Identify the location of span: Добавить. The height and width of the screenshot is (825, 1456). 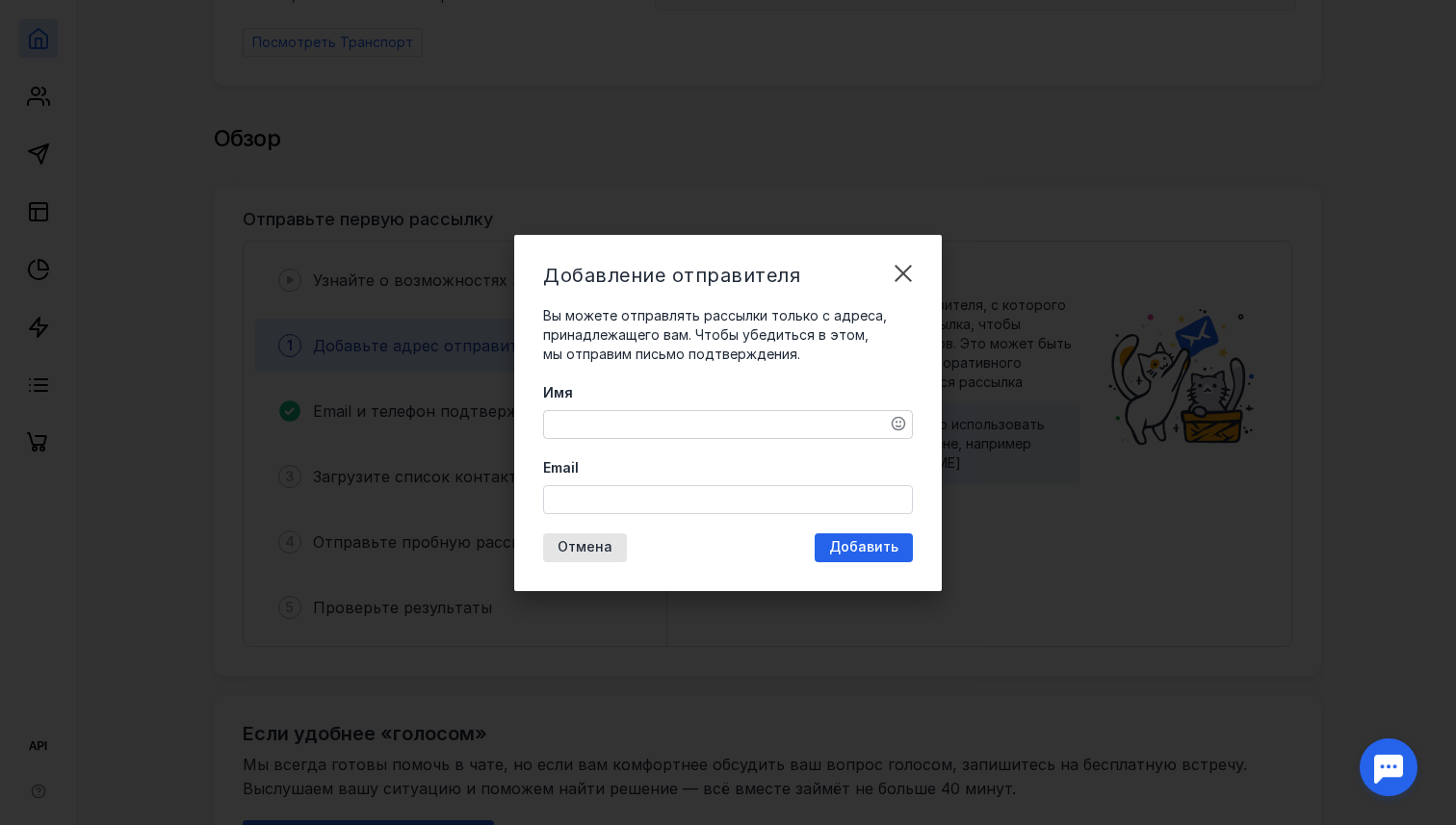
(864, 547).